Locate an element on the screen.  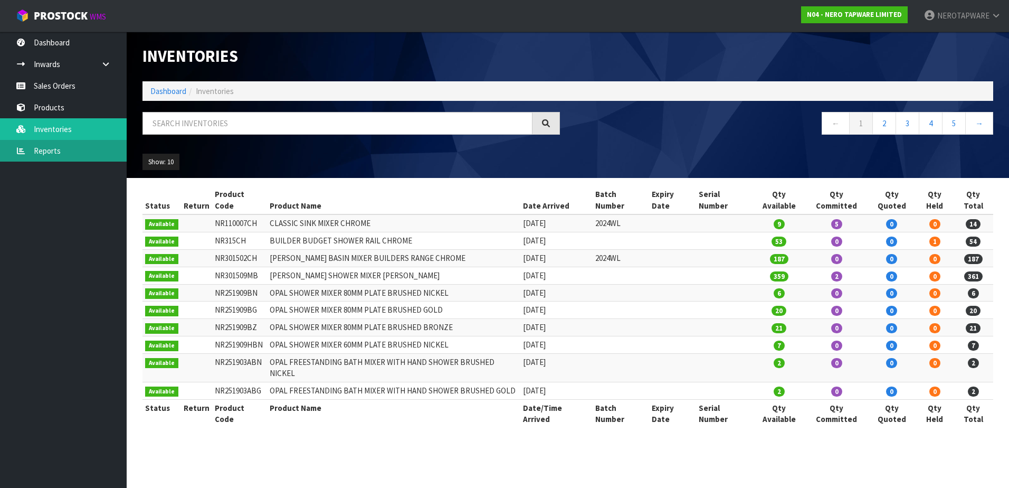
td: NR301502CH is located at coordinates (240, 258).